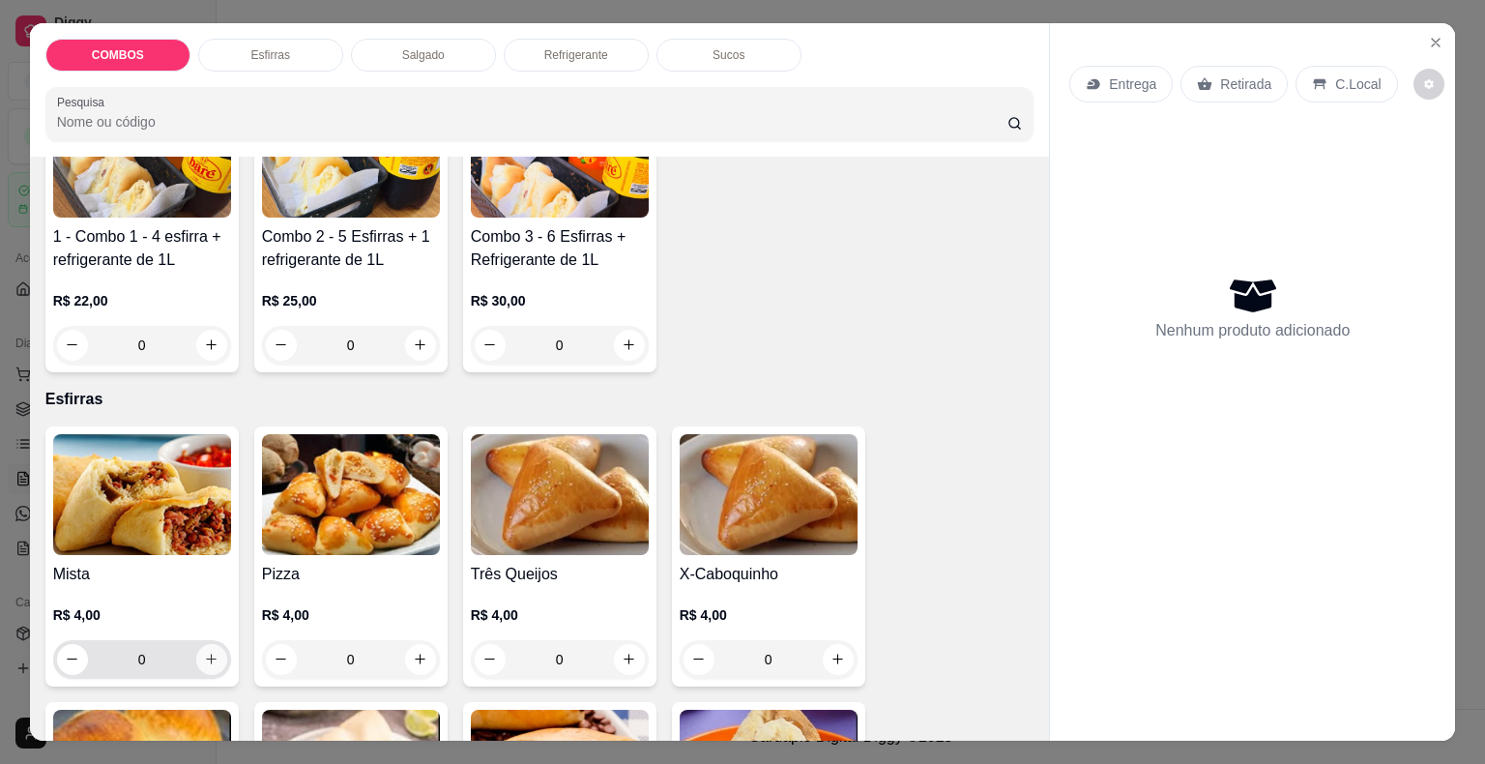 This screenshot has height=764, width=1485. I want to click on button: Close, so click(1436, 43).